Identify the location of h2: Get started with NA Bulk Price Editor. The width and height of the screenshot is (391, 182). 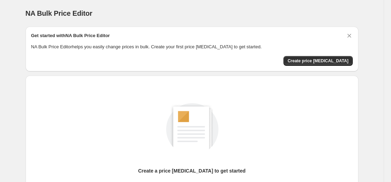
(70, 36).